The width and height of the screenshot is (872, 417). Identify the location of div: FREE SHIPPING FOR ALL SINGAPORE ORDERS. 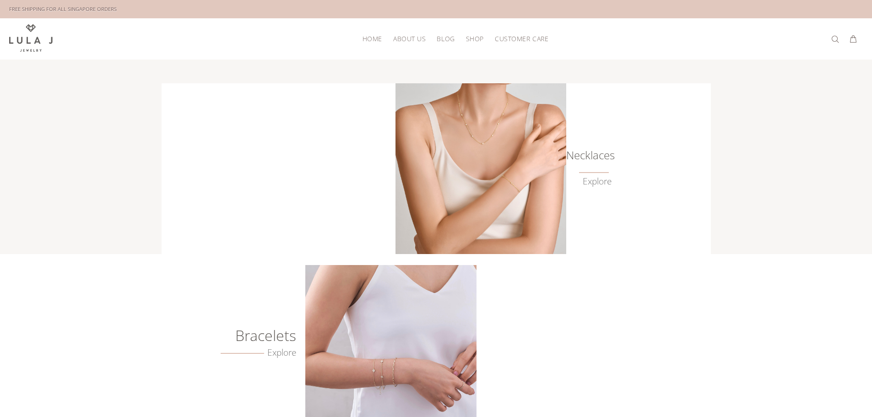
(63, 9).